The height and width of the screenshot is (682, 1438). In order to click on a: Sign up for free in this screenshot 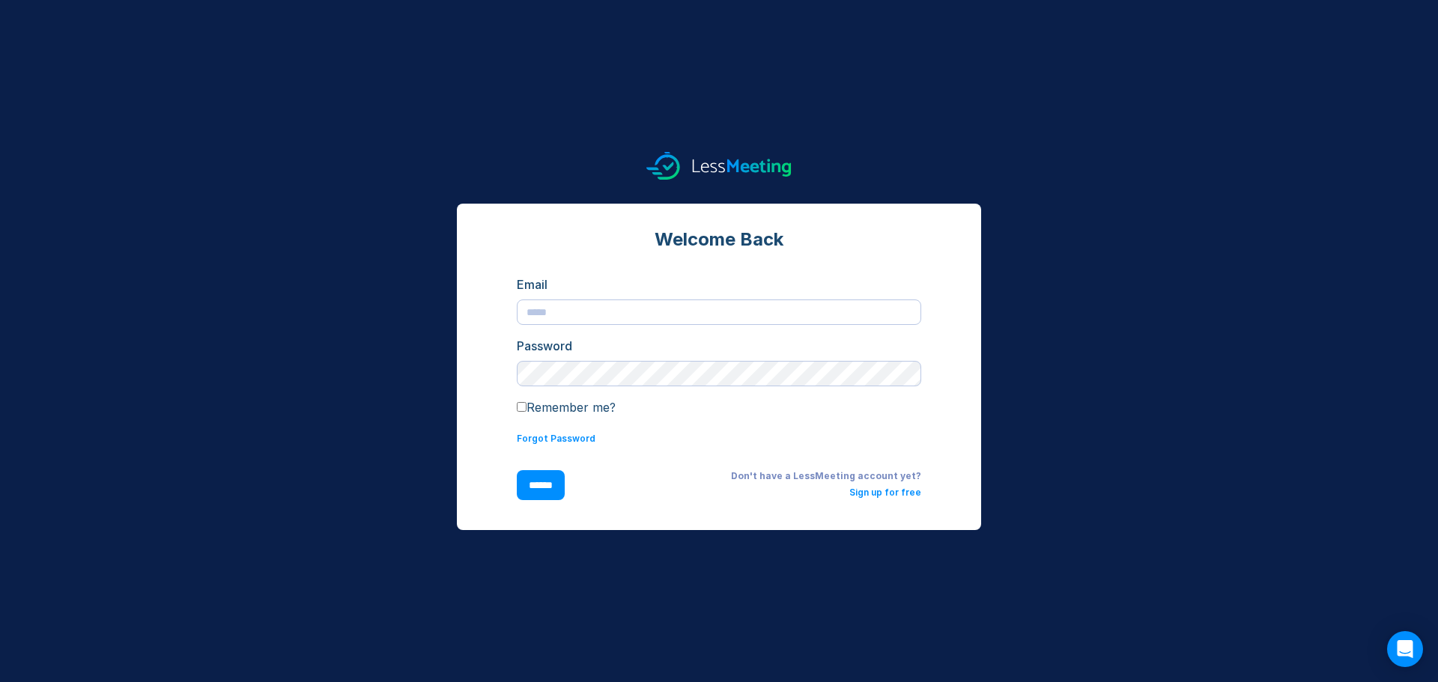, I will do `click(885, 492)`.